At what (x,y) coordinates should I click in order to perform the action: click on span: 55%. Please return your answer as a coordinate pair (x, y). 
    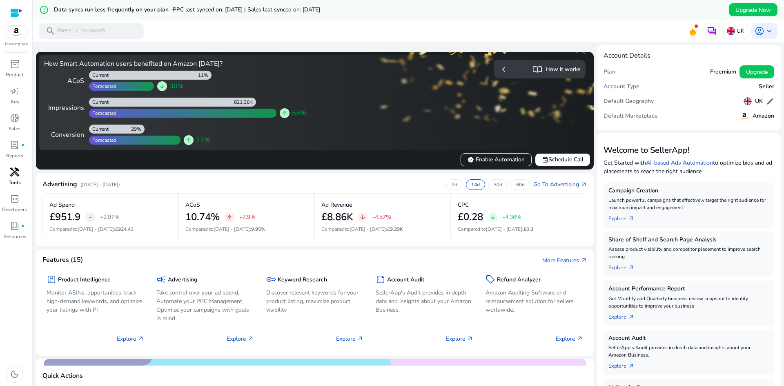
    Looking at the image, I should click on (299, 113).